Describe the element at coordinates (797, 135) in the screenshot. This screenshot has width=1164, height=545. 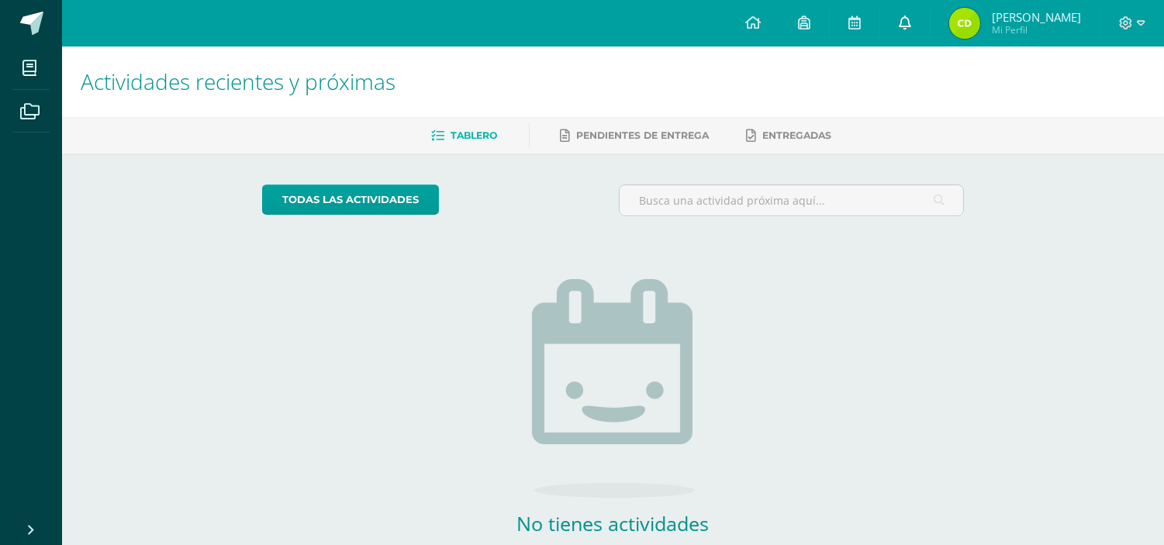
I see `span: Entregadas` at that location.